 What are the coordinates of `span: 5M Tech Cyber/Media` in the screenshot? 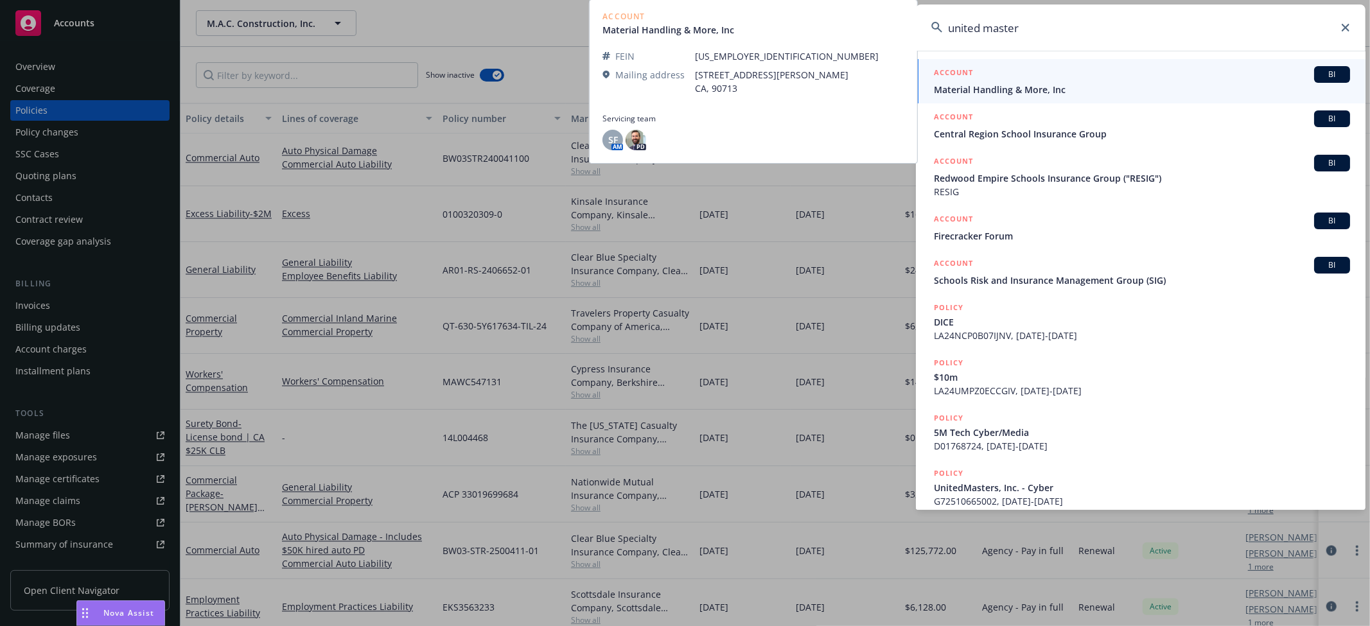 It's located at (1142, 432).